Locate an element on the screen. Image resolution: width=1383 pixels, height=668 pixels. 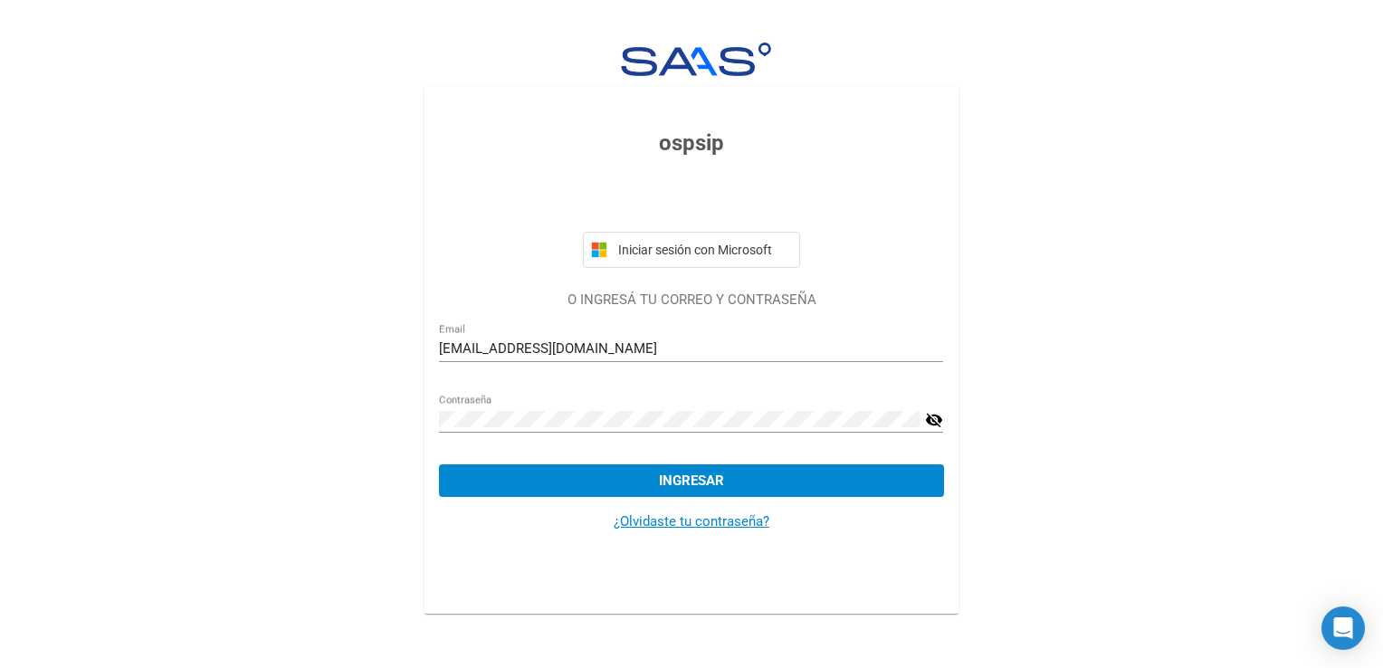
mat-icon: visibility_off is located at coordinates (934, 420).